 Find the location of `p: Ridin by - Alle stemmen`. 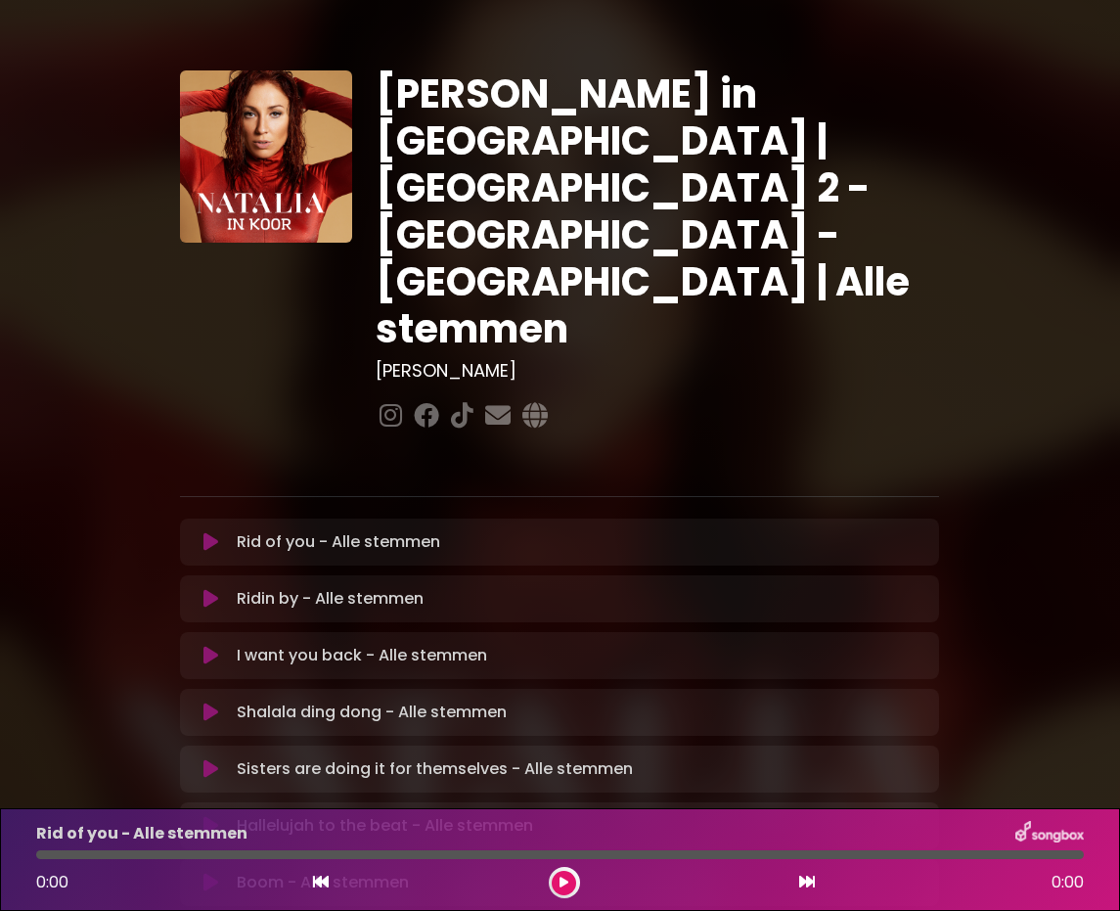

p: Ridin by - Alle stemmen is located at coordinates (330, 599).